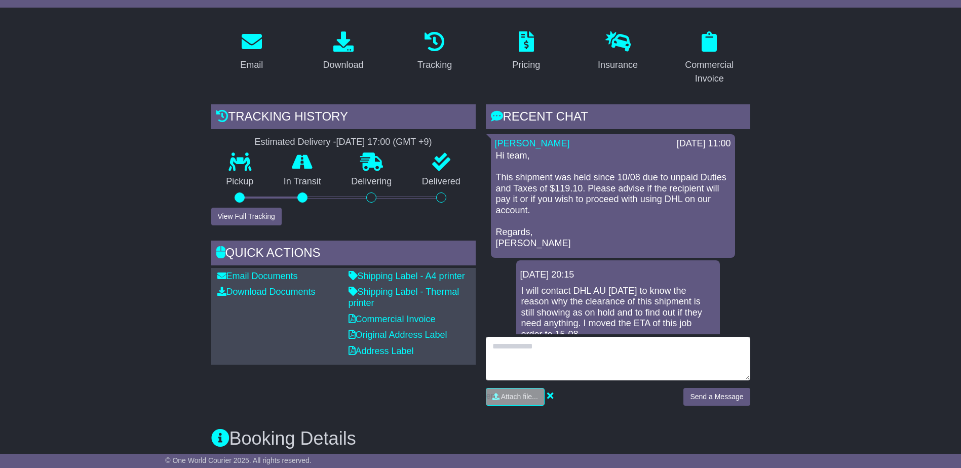 This screenshot has height=468, width=961. I want to click on a: Tracking, so click(435, 52).